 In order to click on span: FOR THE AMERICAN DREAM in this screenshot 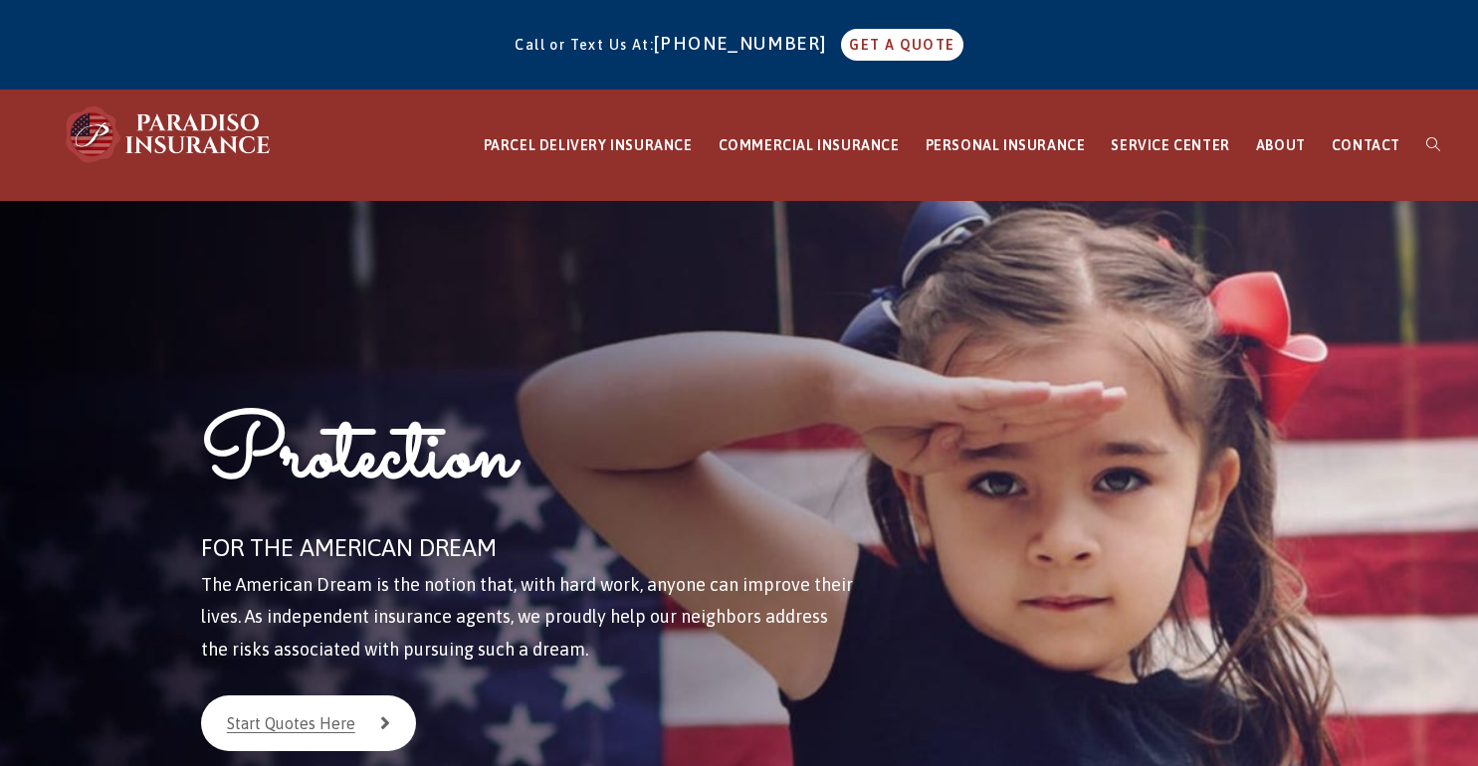, I will do `click(348, 547)`.